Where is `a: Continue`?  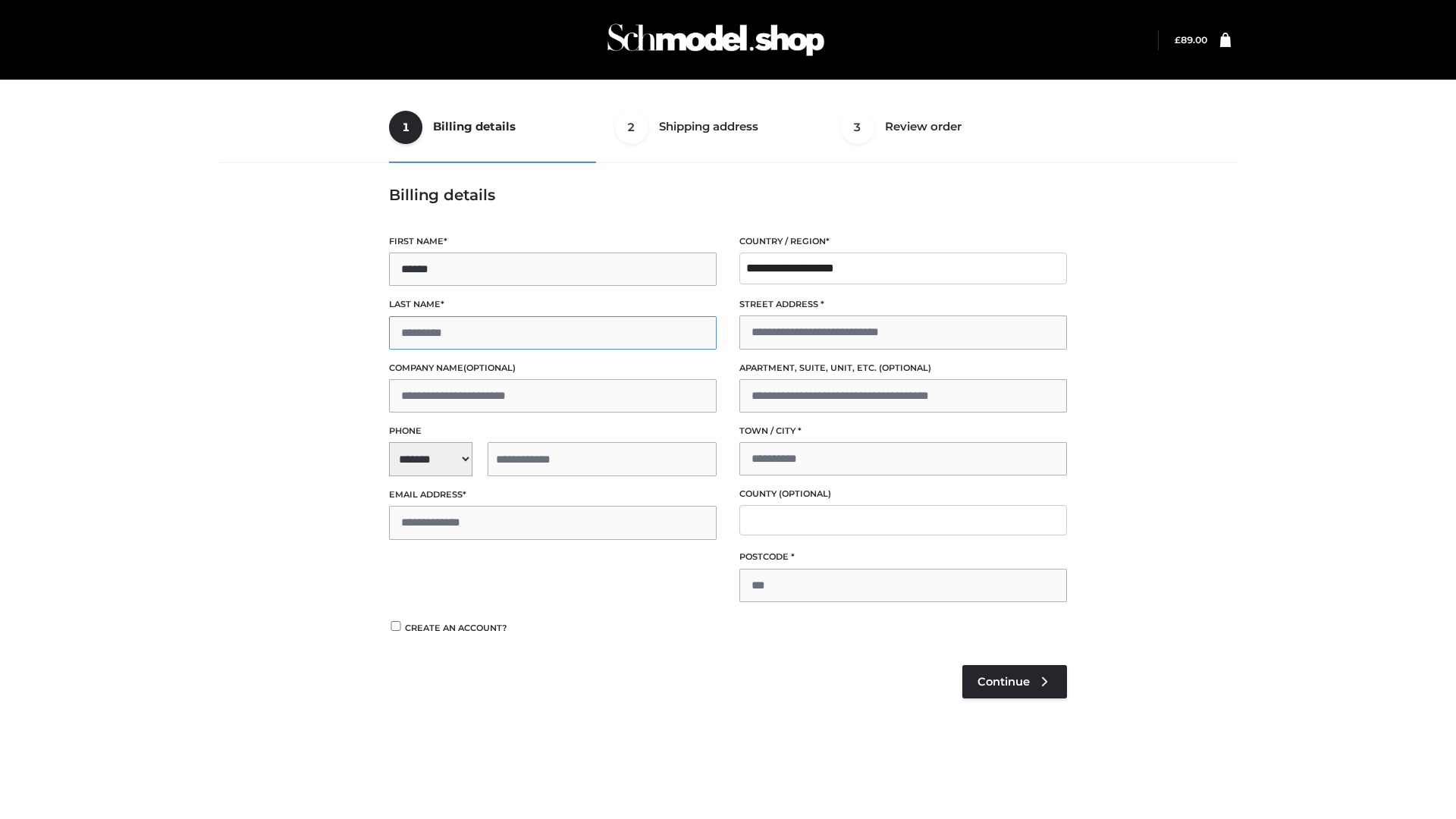 a: Continue is located at coordinates (1015, 682).